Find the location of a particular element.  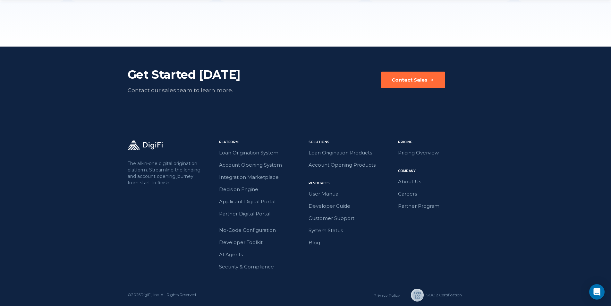

a: Contact Sales is located at coordinates (413, 83).